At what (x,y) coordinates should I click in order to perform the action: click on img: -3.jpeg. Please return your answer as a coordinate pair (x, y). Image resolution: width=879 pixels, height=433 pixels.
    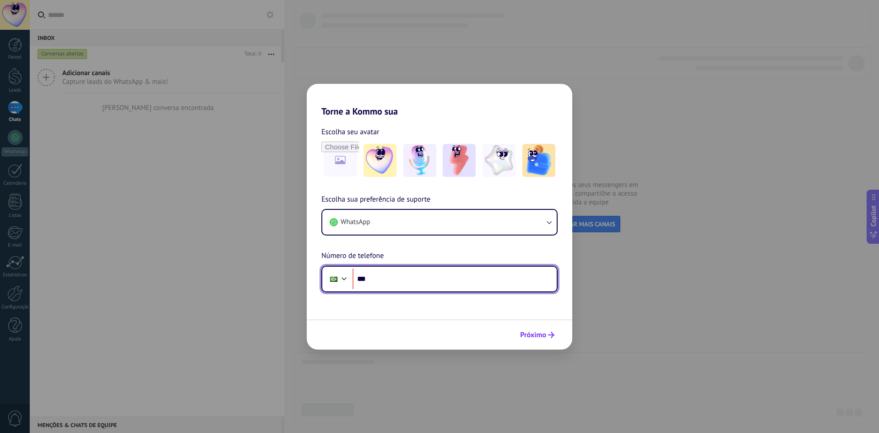
    Looking at the image, I should click on (459, 160).